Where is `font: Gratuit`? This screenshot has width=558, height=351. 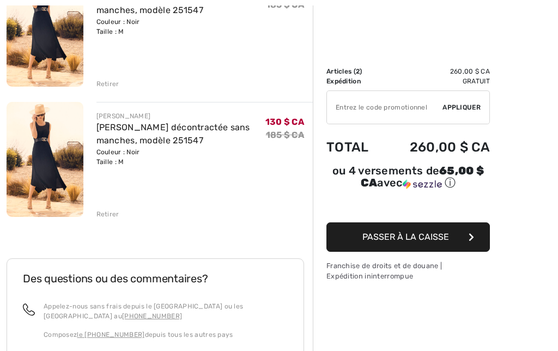
font: Gratuit is located at coordinates (476, 81).